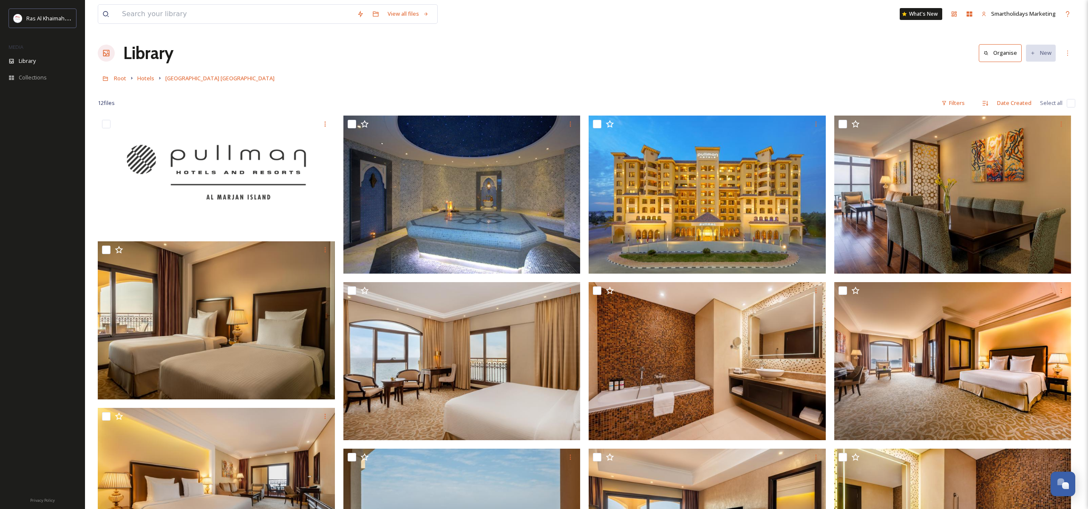 Image resolution: width=1088 pixels, height=509 pixels. Describe the element at coordinates (106, 103) in the screenshot. I see `span: 12 file s` at that location.